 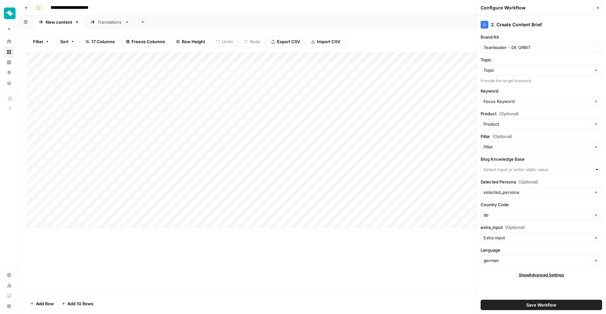 What do you see at coordinates (45, 303) in the screenshot?
I see `span: Add Row` at bounding box center [45, 303].